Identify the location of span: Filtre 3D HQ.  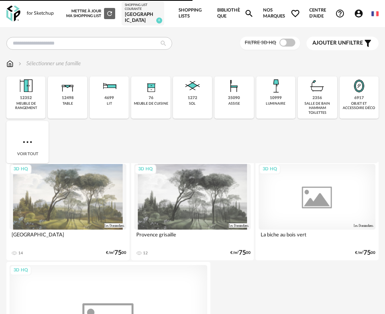
(260, 43).